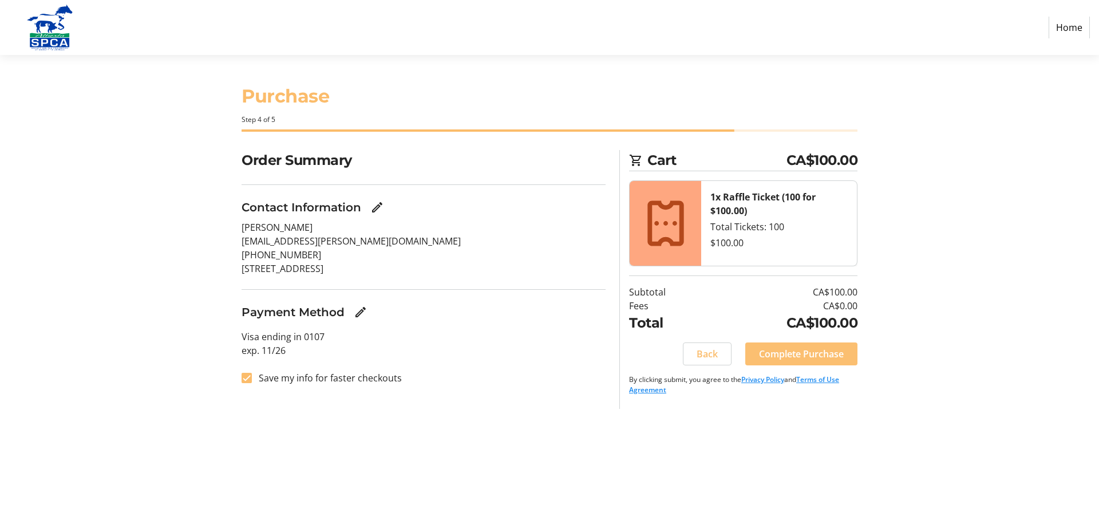 The width and height of the screenshot is (1099, 516). What do you see at coordinates (763, 204) in the screenshot?
I see `strong: 1x Raffle Ticket (100 for $100.00)` at bounding box center [763, 204].